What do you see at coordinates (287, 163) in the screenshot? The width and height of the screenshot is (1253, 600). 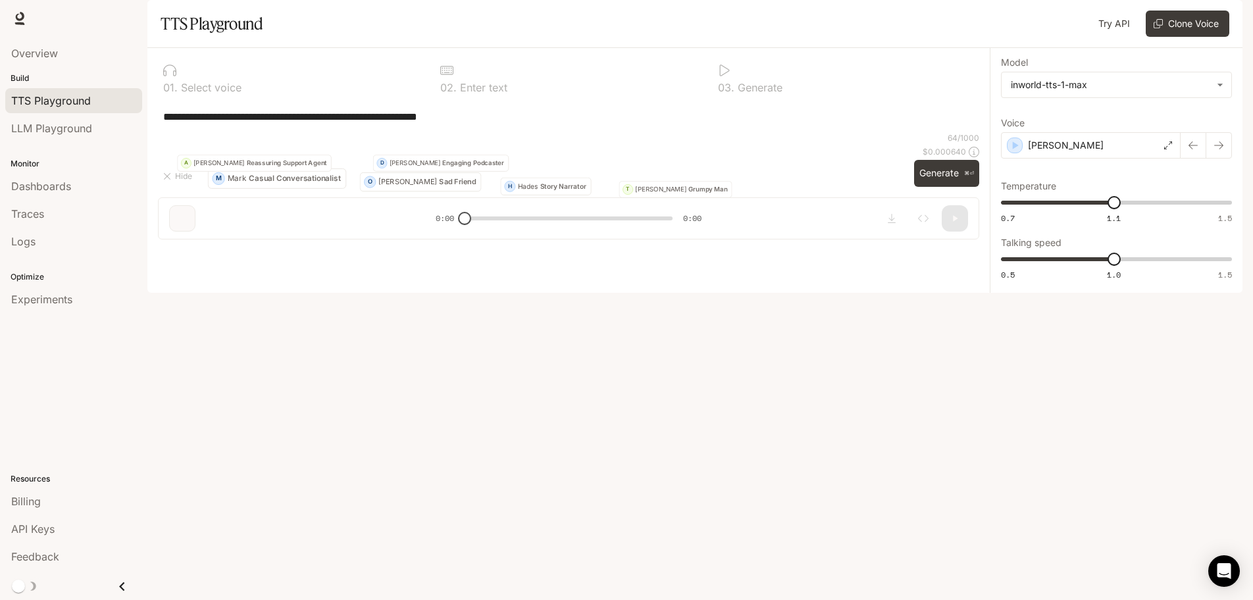 I see `p: Reassuring Support Agent` at bounding box center [287, 163].